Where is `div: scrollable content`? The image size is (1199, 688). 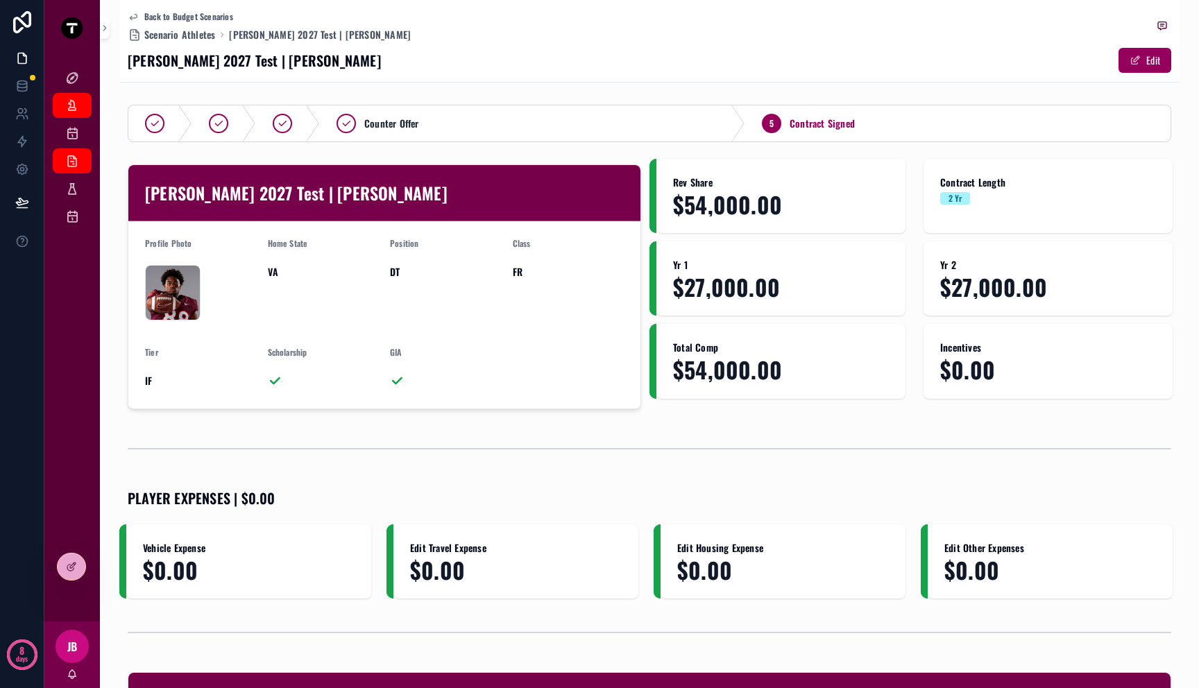 div: scrollable content is located at coordinates (72, 151).